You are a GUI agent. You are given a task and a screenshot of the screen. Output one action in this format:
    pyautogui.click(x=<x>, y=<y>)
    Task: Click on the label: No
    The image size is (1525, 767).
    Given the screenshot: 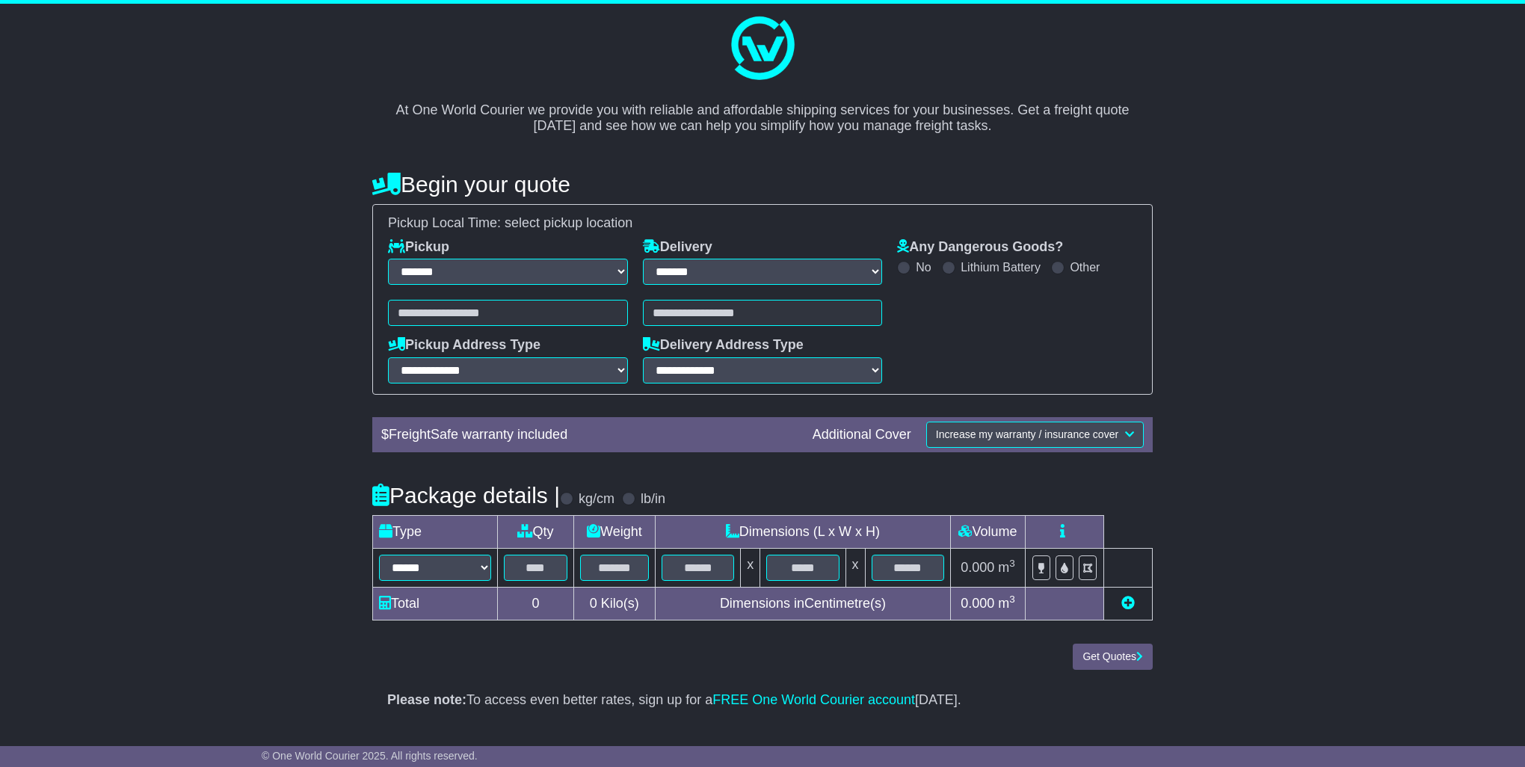 What is the action you would take?
    pyautogui.click(x=923, y=267)
    